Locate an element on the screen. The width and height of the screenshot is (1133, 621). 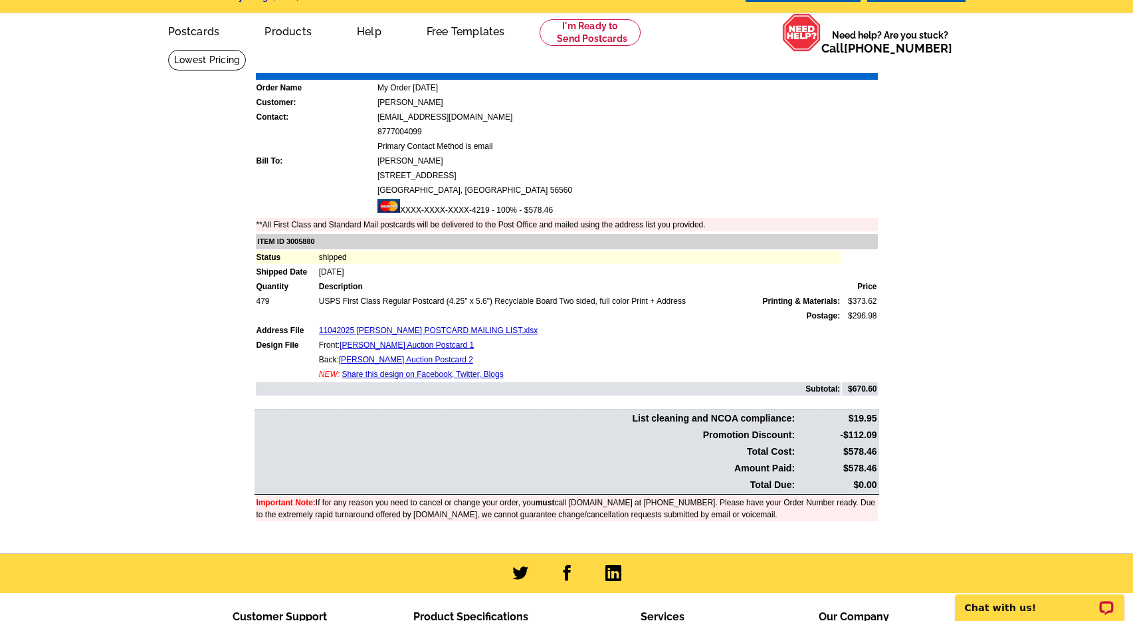
td: ITEM ID 3005880 is located at coordinates (567, 241).